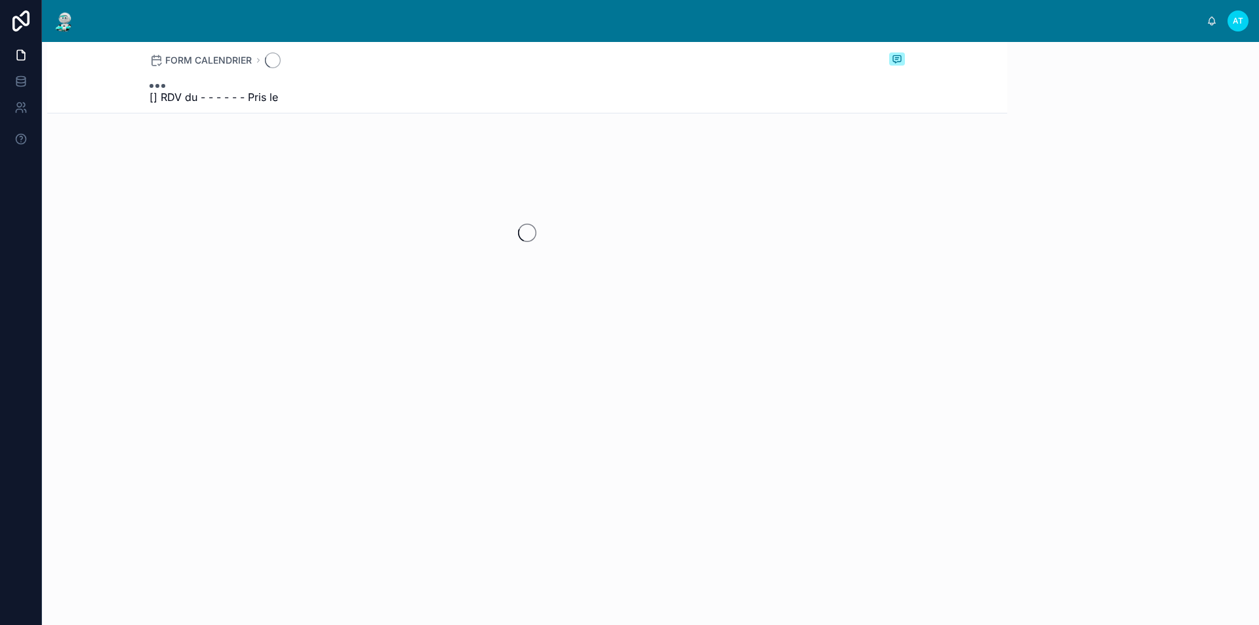  I want to click on span: AT, so click(1238, 21).